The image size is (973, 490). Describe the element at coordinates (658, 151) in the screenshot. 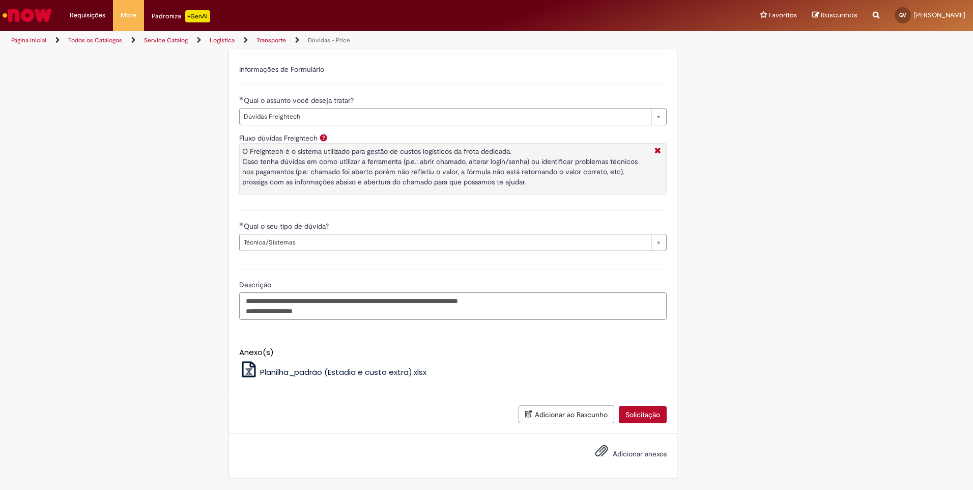

I see `i: Fechar More information Por question_fluxo_duvidas_freightech` at that location.